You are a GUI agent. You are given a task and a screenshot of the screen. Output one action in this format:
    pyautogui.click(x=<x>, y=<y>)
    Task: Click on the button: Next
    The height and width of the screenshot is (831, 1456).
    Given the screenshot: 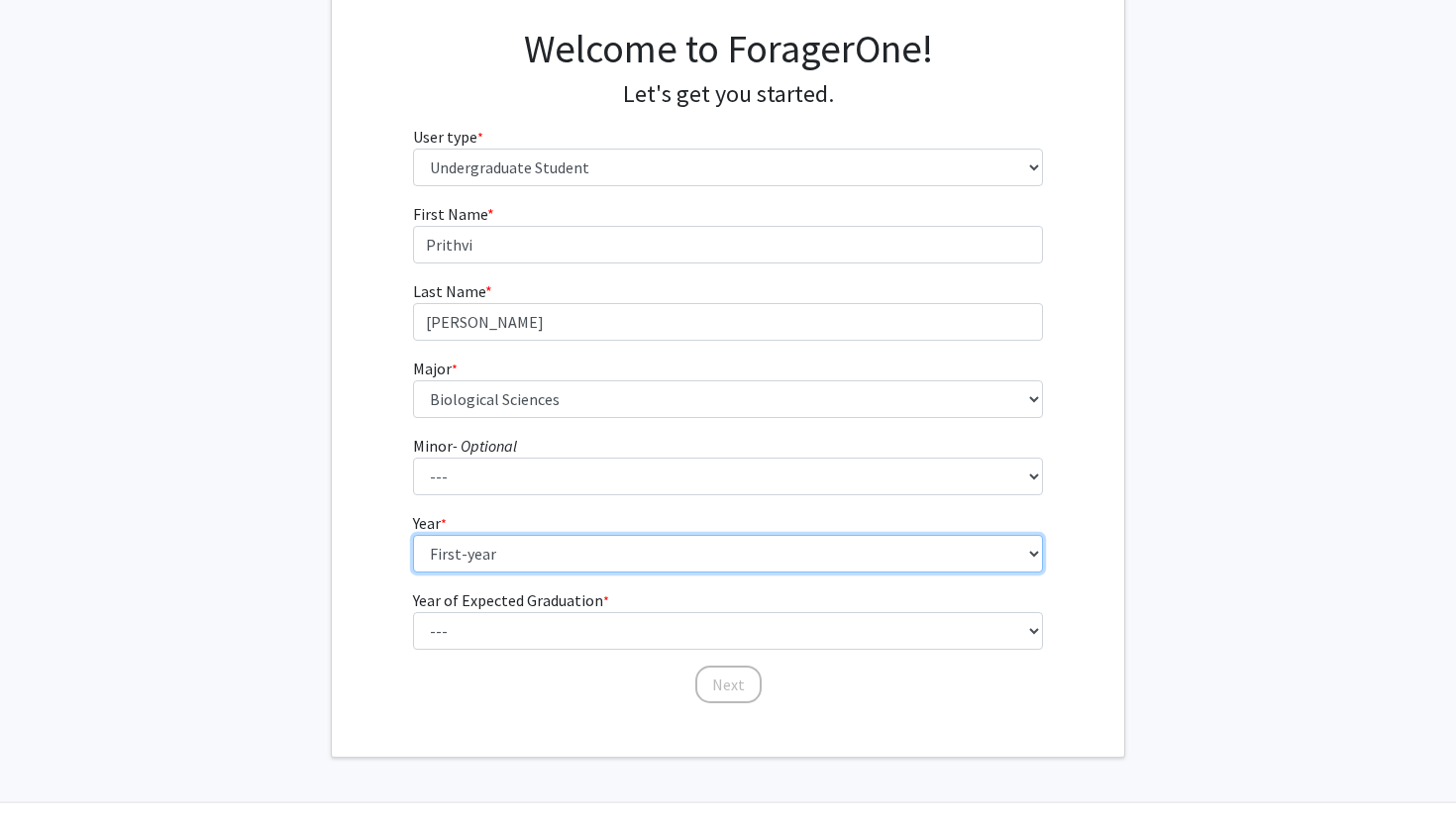 What is the action you would take?
    pyautogui.click(x=728, y=684)
    